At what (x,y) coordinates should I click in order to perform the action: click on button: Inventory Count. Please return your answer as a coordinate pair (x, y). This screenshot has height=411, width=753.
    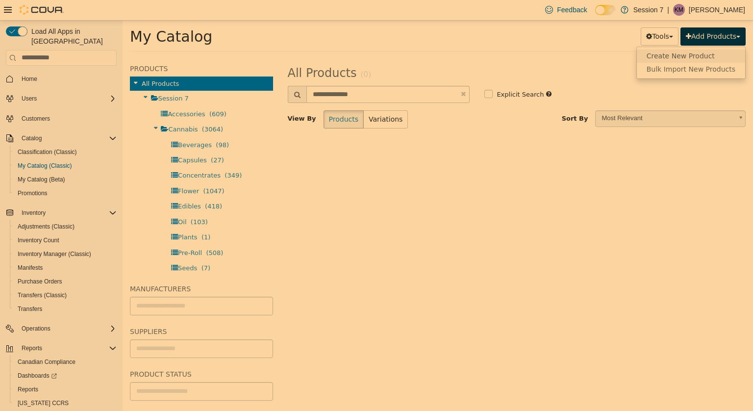
    Looking at the image, I should click on (65, 240).